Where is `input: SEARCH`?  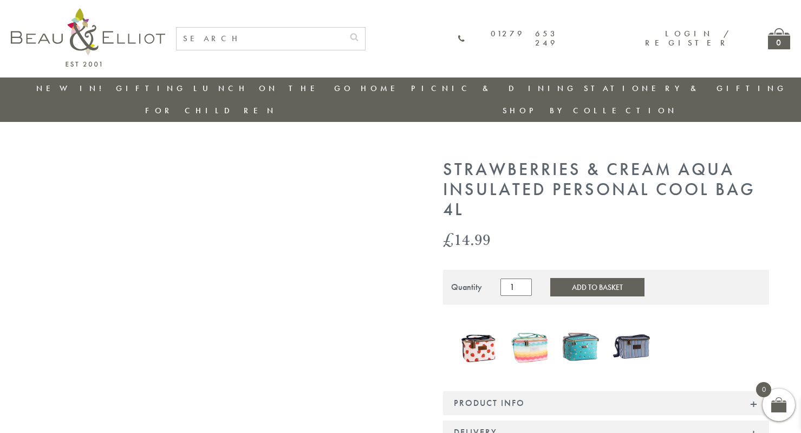 input: SEARCH is located at coordinates (260, 38).